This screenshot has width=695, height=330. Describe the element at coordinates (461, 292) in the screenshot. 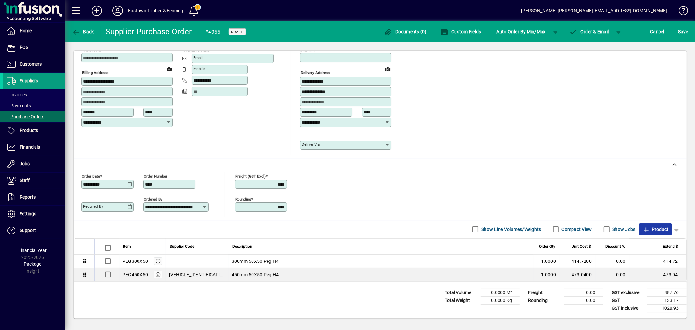

I see `td: Total Volume` at that location.